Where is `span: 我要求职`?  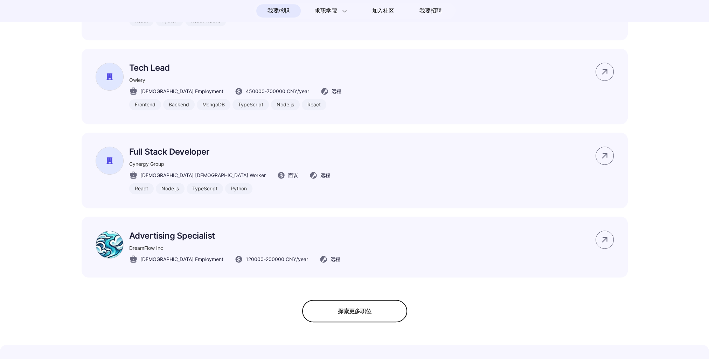 span: 我要求职 is located at coordinates (278, 11).